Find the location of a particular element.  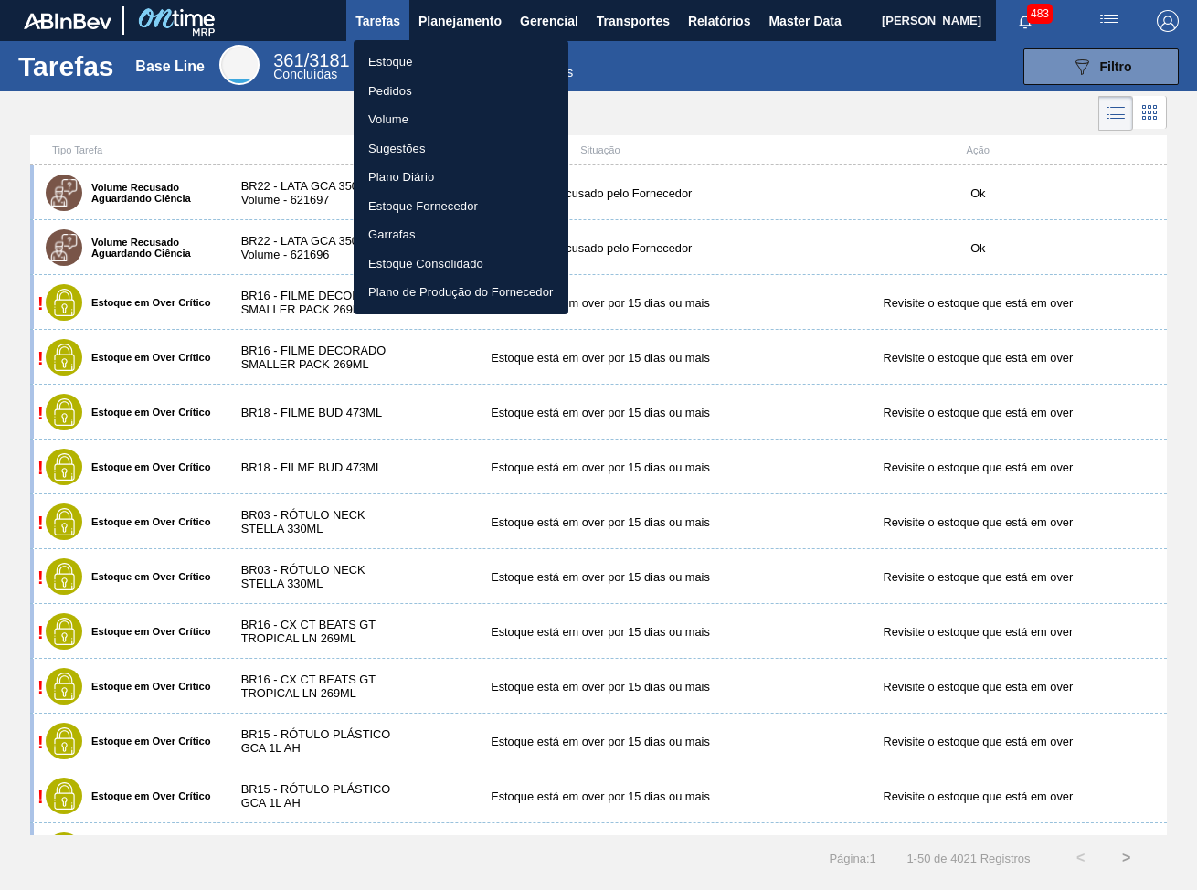

a: Sugestões is located at coordinates (461, 149).